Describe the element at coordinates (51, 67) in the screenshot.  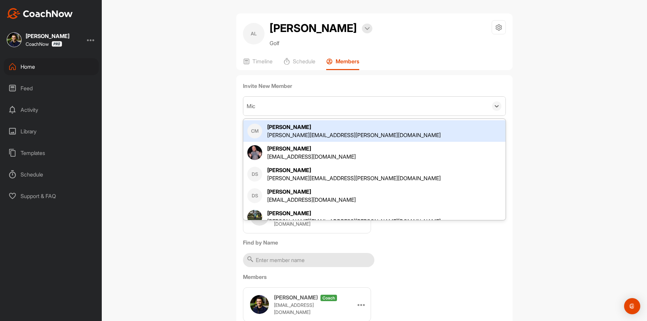
I see `div: Home` at that location.